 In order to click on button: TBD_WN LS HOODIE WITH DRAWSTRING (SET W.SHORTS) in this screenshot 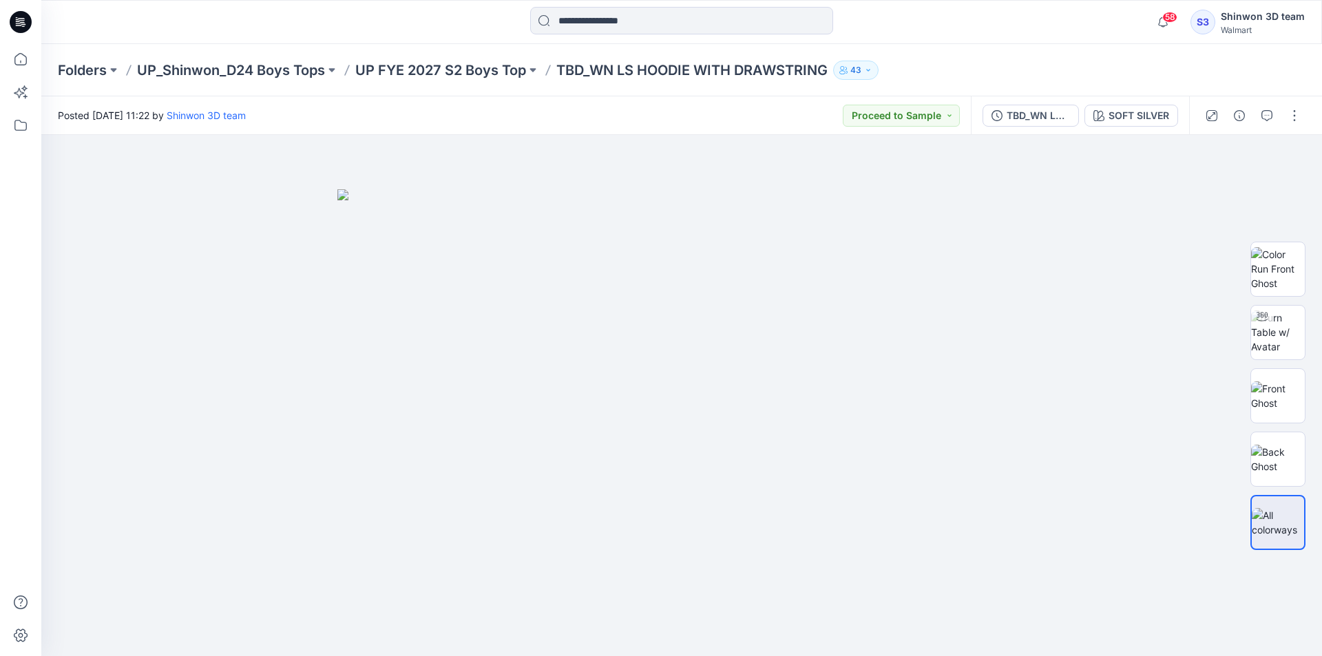, I will do `click(1031, 116)`.